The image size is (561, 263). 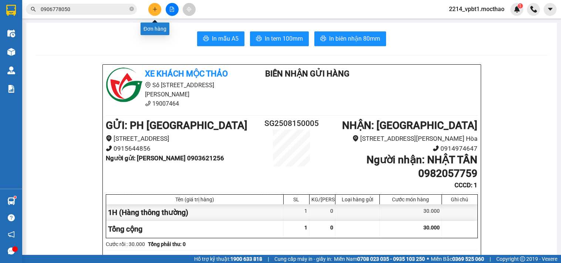 What do you see at coordinates (477, 9) in the screenshot?
I see `span: 2214_vpbt1.mocthao` at bounding box center [477, 9].